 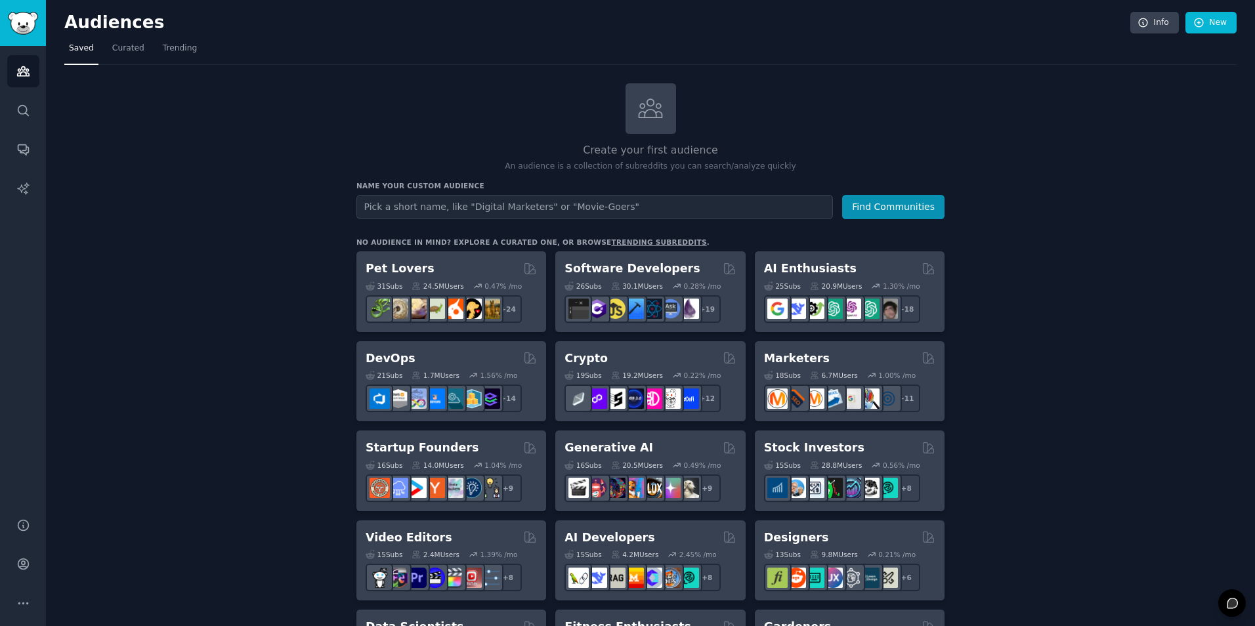 I want to click on img: googleads, so click(x=850, y=398).